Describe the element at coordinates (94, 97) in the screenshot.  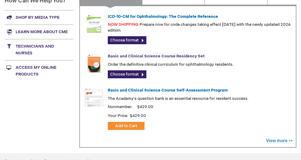
I see `img: bcscself_20.jpg` at that location.